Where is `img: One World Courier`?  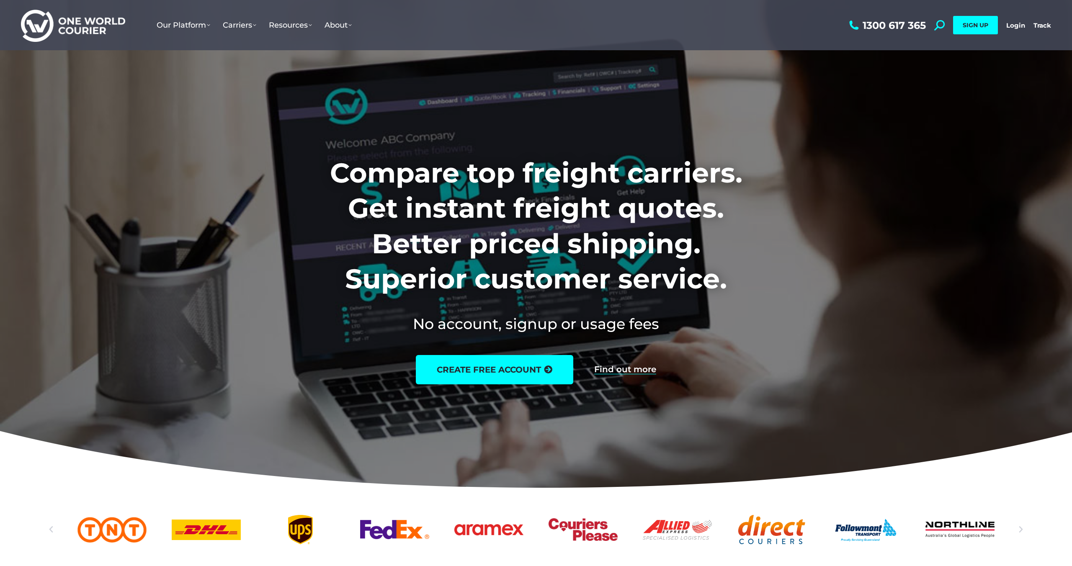 img: One World Courier is located at coordinates (73, 25).